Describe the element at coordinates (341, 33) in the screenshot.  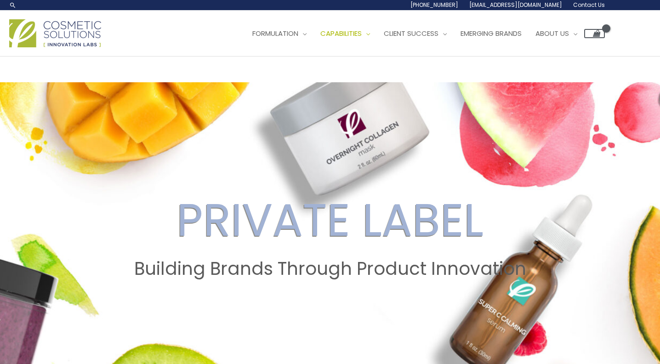
I see `span: Capabilities` at that location.